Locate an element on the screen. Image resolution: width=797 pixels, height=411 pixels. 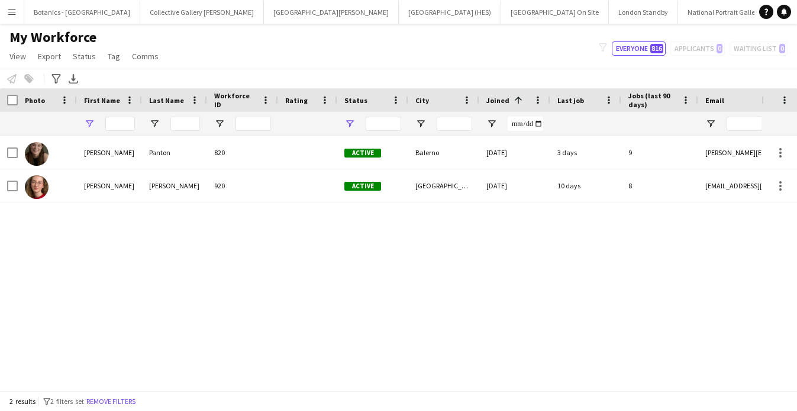
span: City is located at coordinates (422, 100).